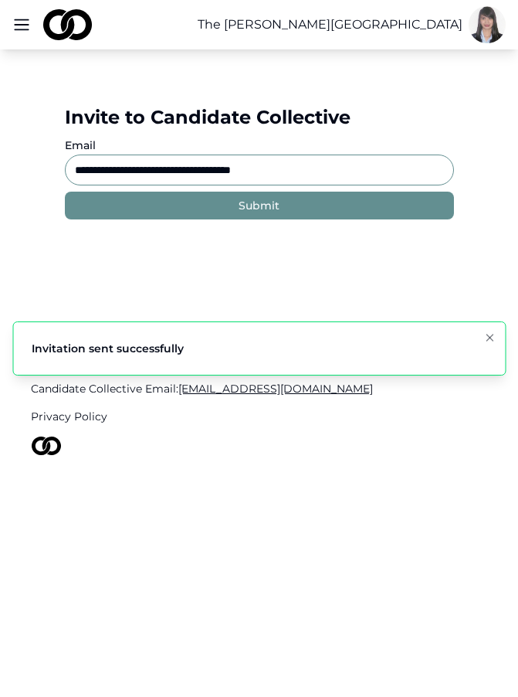 This screenshot has height=697, width=518. I want to click on img: 51457996-7adf-4995-be40-a9f8ac946256-Picture1-profile_picture.jpg, so click(487, 25).